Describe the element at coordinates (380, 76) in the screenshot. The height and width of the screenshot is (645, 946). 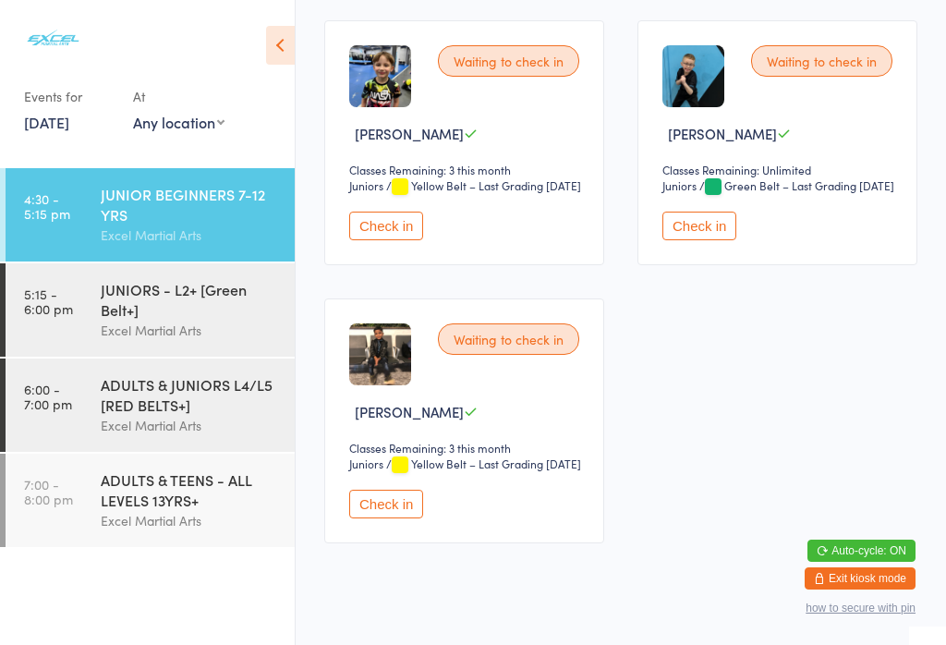
I see `img: image1737978993.png` at that location.